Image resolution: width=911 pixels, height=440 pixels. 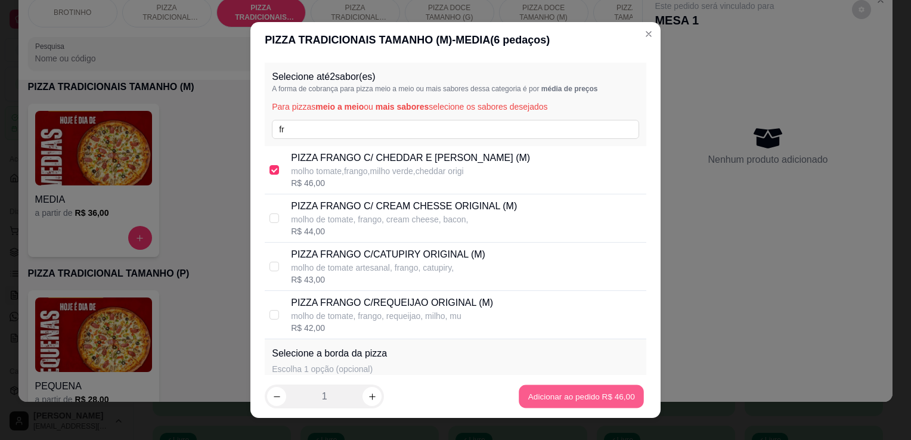 What do you see at coordinates (455, 40) in the screenshot?
I see `div: PIZZA TRADICIONAIS TAMANHO (M) - MEDIA ( 6 pedaços)` at bounding box center [455, 40].